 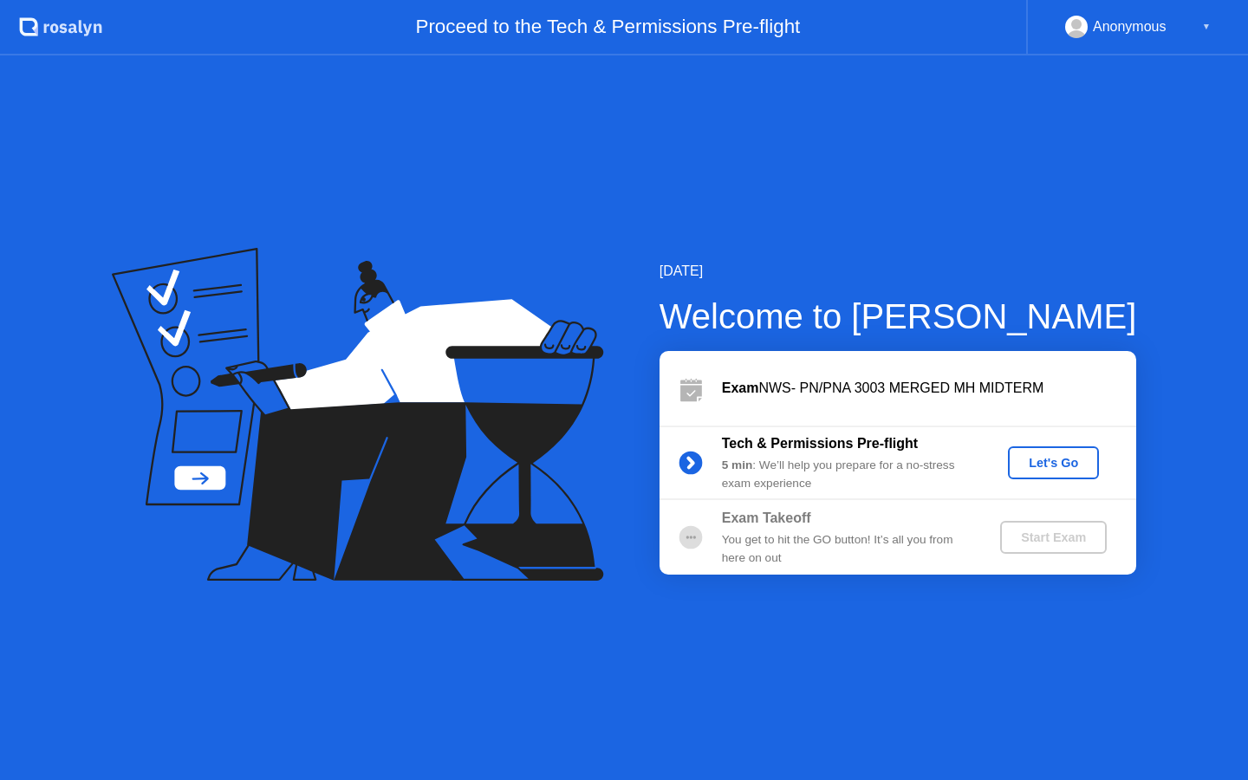 What do you see at coordinates (740, 387) in the screenshot?
I see `b: Exam` at bounding box center [740, 387].